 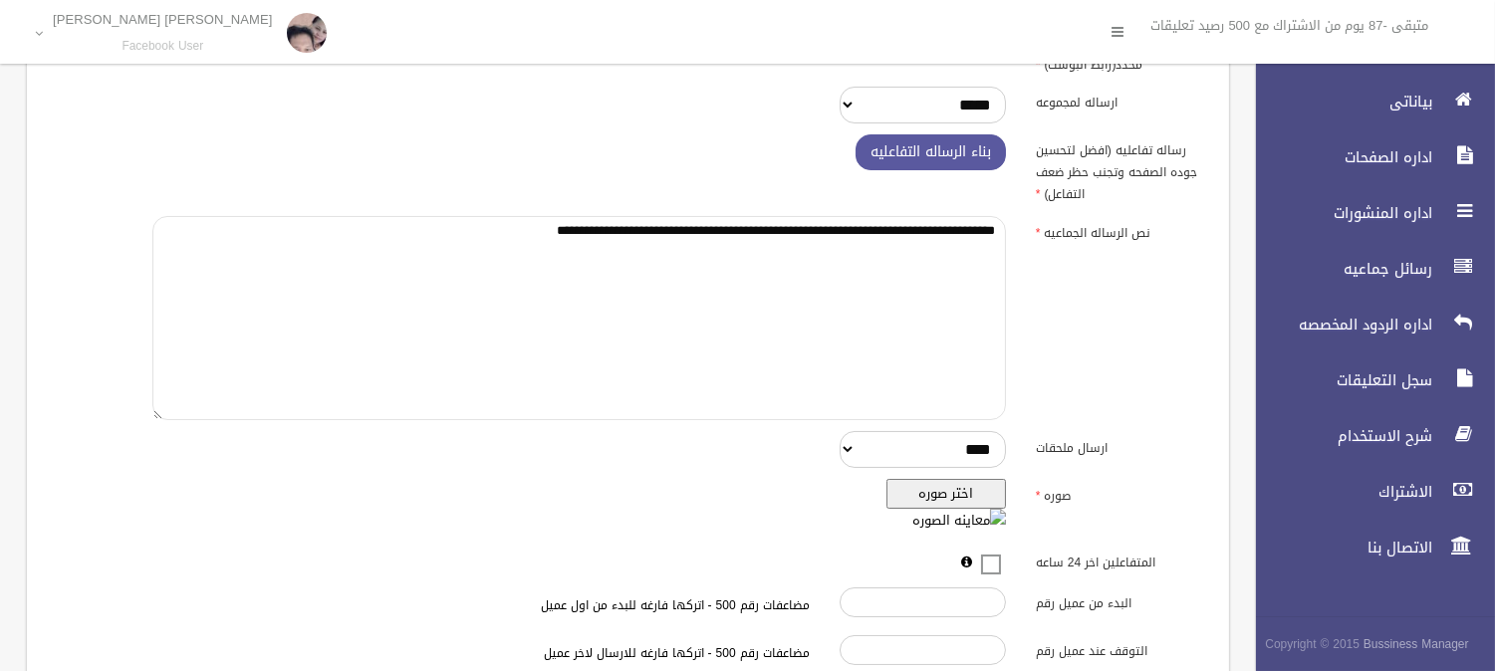 What do you see at coordinates (1118, 230) in the screenshot?
I see `label: نص الرساله الجماعيه` at bounding box center [1118, 230].